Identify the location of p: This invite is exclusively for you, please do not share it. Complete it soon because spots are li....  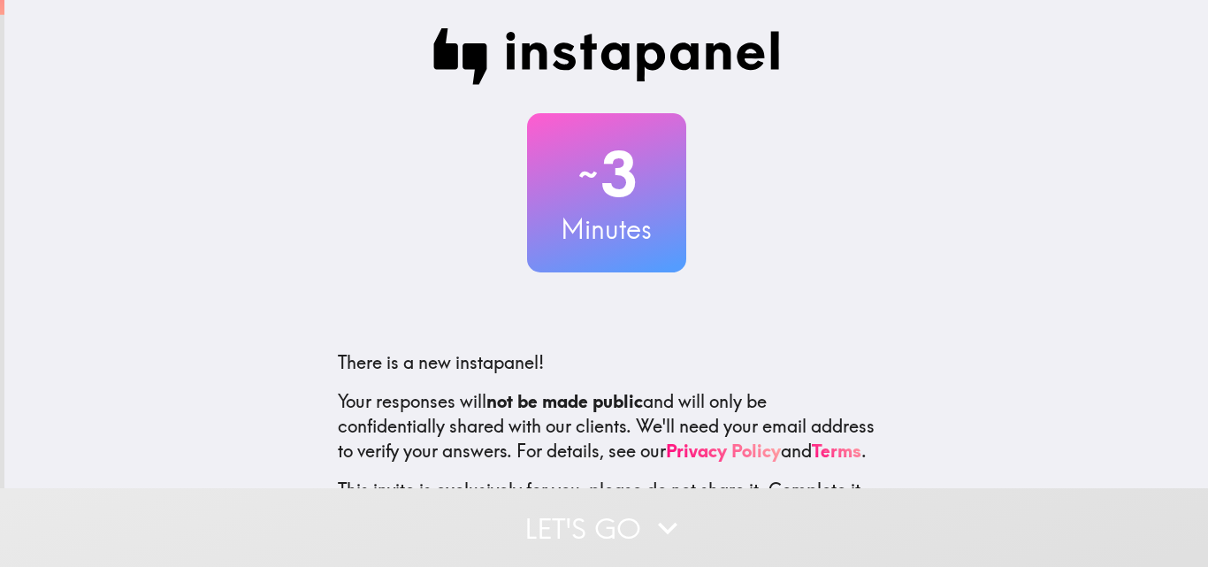
(607, 502).